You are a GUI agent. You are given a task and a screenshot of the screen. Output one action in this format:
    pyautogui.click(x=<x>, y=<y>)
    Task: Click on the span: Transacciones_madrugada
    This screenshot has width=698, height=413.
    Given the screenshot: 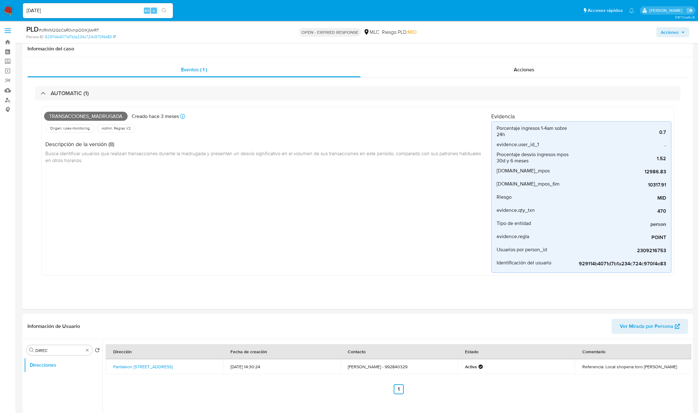 What is the action you would take?
    pyautogui.click(x=86, y=116)
    